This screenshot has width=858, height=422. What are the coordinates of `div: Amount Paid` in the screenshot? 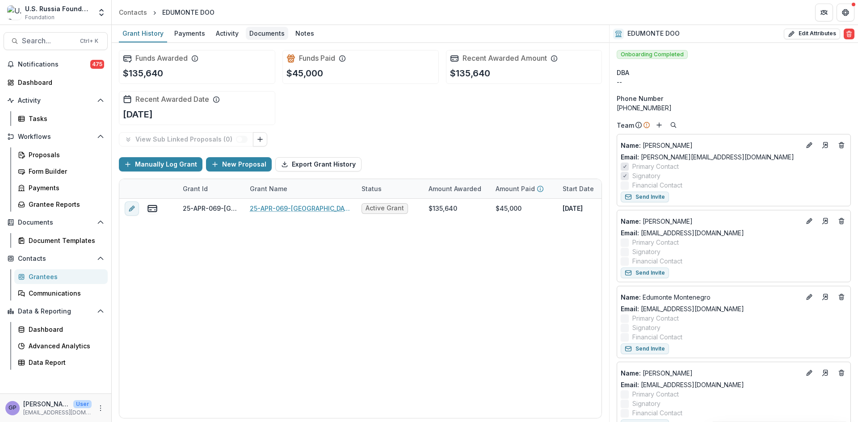 It's located at (524, 189).